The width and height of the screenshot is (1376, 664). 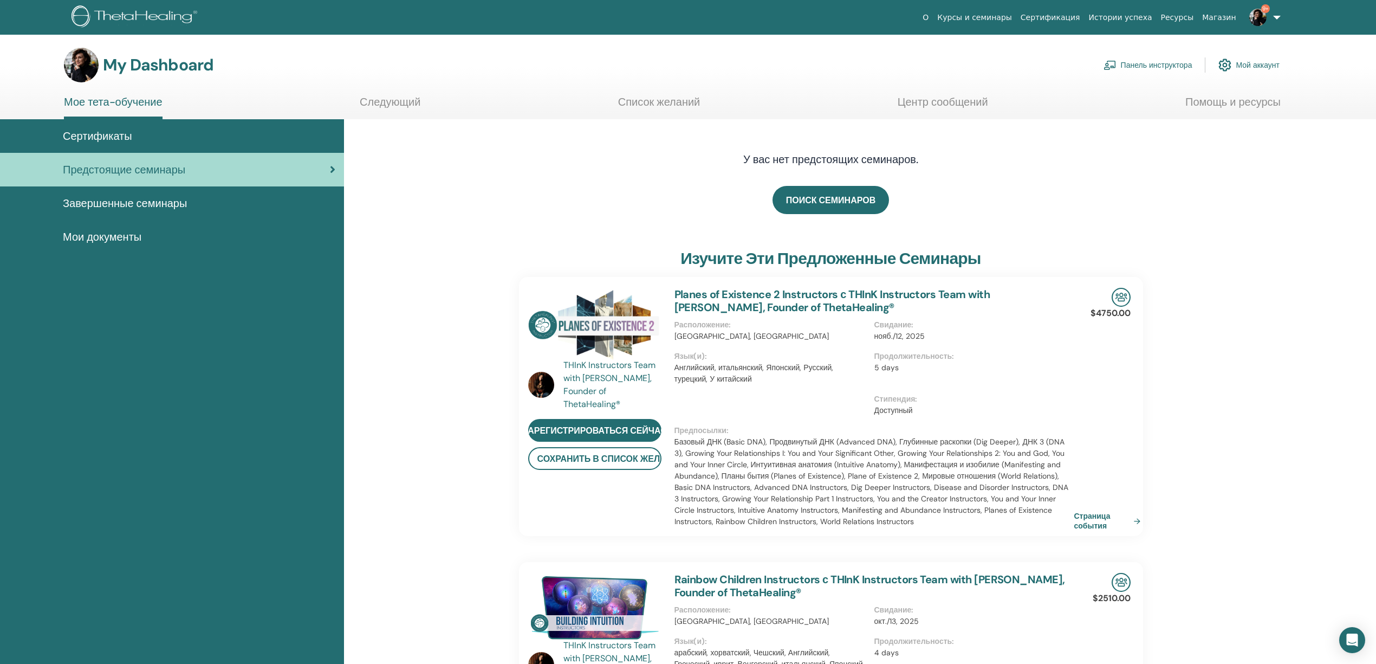 What do you see at coordinates (1051, 17) in the screenshot?
I see `a: Сертификация` at bounding box center [1051, 17].